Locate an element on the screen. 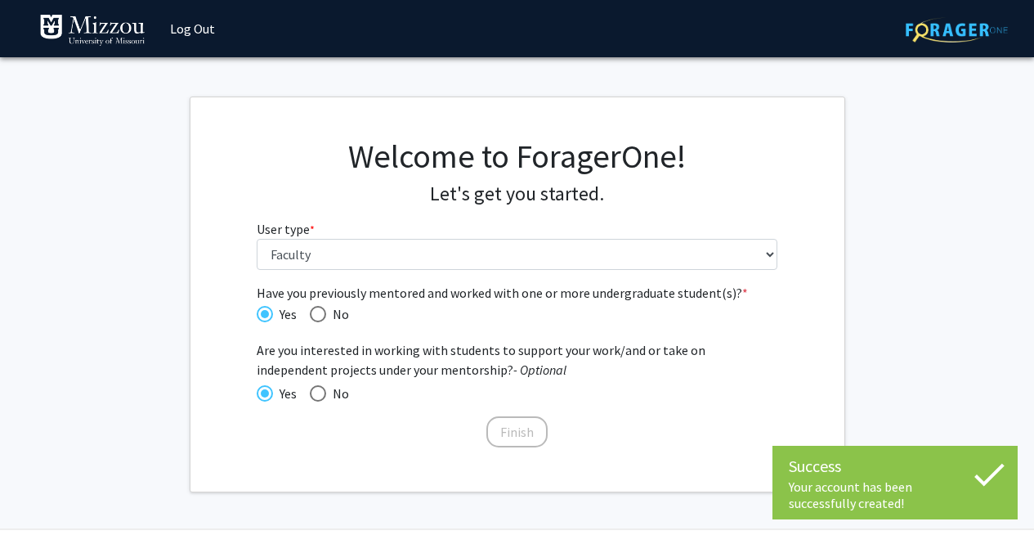  h4: Let's get you started. is located at coordinates (517, 194).